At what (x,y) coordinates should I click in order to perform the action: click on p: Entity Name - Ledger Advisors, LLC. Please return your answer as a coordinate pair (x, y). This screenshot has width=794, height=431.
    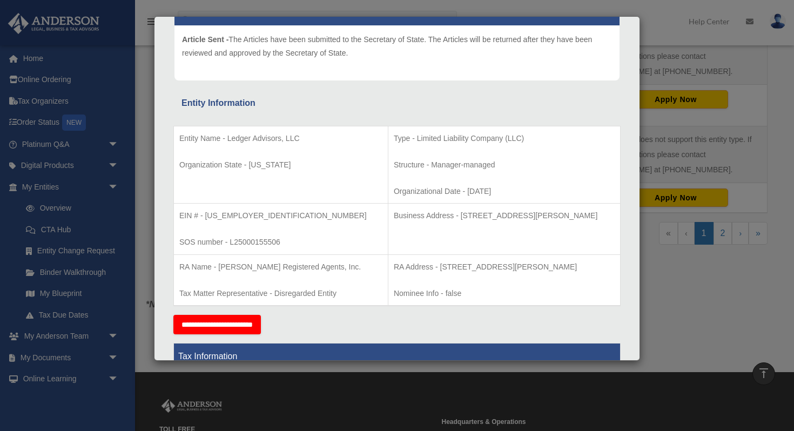
    Looking at the image, I should click on (281, 138).